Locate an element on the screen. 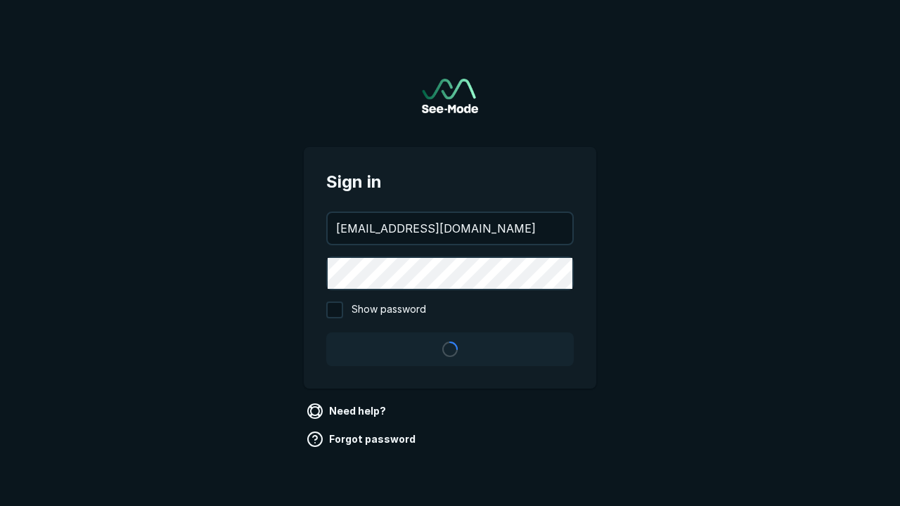 The height and width of the screenshot is (506, 900). img: See-Mode Logo is located at coordinates (450, 96).